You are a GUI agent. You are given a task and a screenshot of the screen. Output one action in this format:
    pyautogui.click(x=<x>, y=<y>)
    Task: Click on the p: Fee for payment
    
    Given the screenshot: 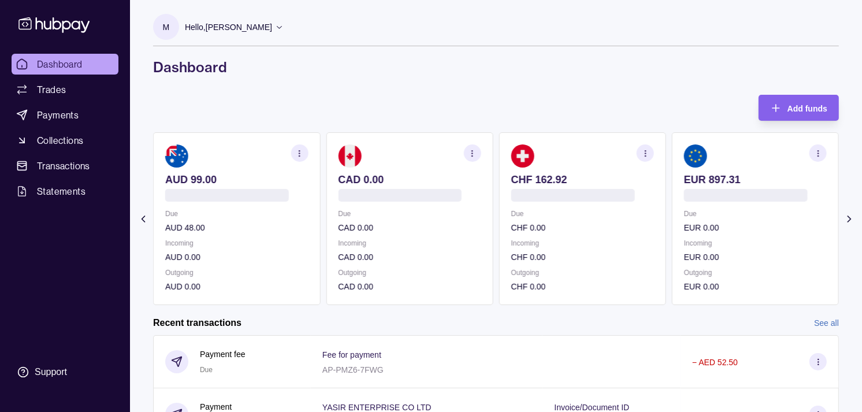 What is the action you would take?
    pyautogui.click(x=352, y=355)
    